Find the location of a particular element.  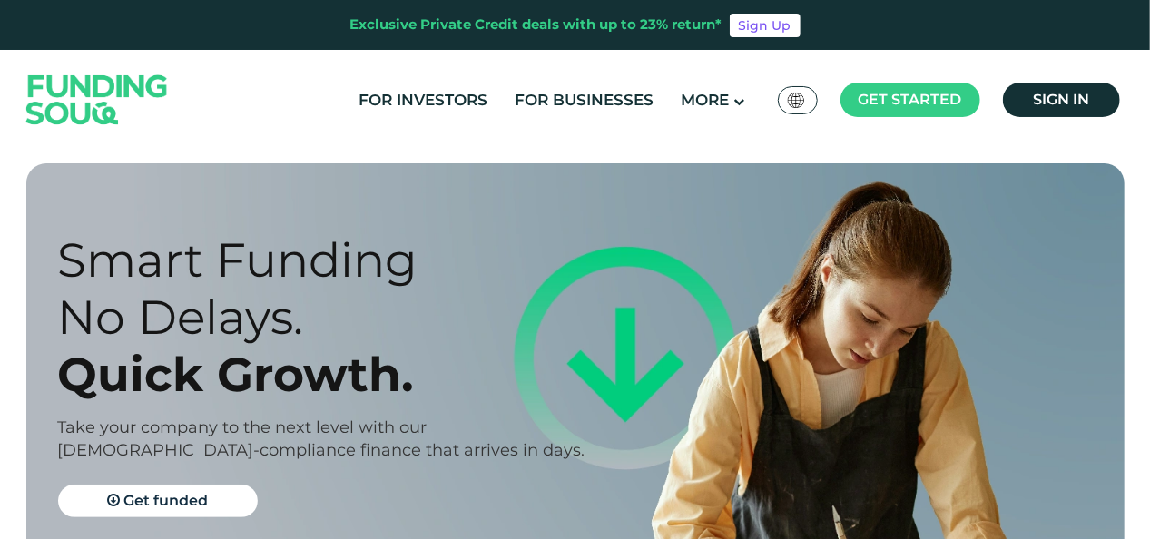

img: SA Flag is located at coordinates (796, 100).